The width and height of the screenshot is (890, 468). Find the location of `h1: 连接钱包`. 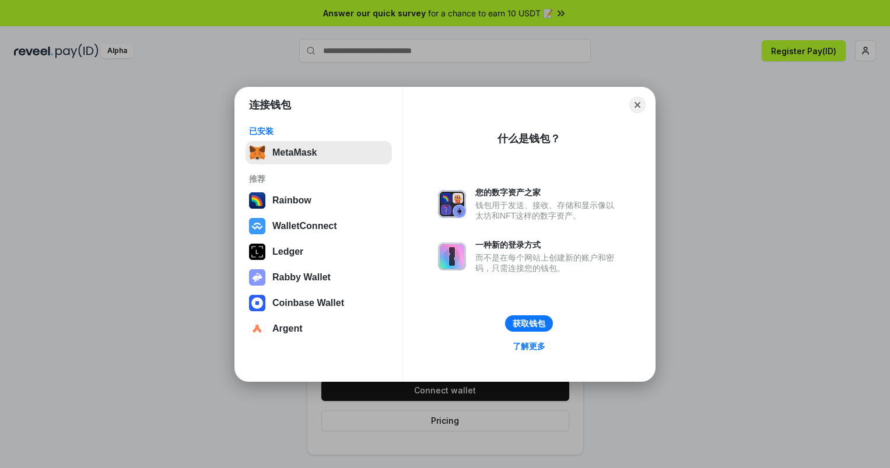

h1: 连接钱包 is located at coordinates (270, 105).